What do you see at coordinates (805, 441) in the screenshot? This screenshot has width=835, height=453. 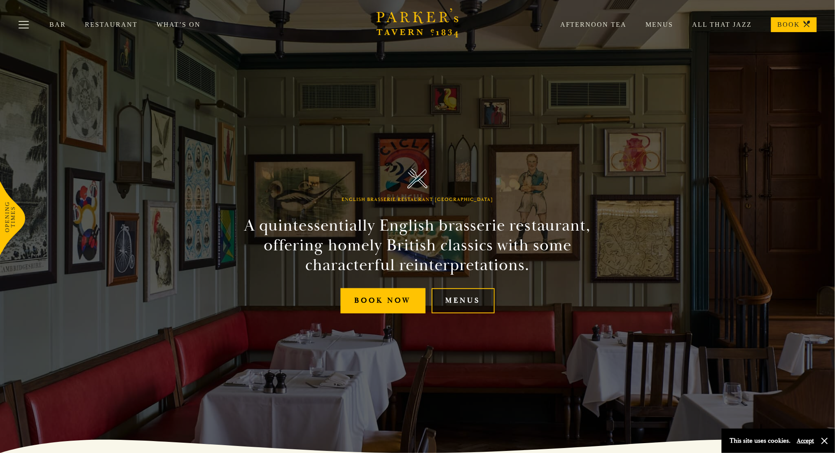 I see `button: Accept` at bounding box center [805, 441].